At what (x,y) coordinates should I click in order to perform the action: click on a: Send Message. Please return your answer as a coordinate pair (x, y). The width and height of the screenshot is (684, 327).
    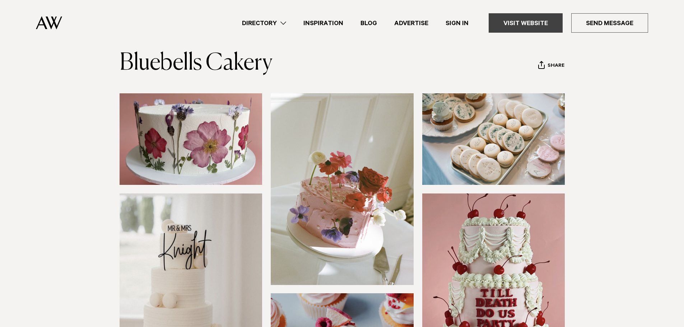
    Looking at the image, I should click on (610, 23).